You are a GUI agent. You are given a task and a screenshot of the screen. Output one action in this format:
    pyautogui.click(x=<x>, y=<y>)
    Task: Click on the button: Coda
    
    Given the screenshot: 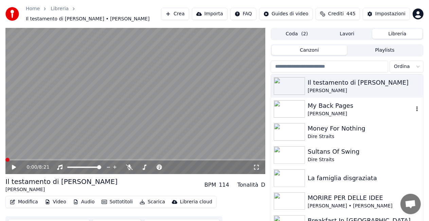 What is the action you would take?
    pyautogui.click(x=297, y=34)
    